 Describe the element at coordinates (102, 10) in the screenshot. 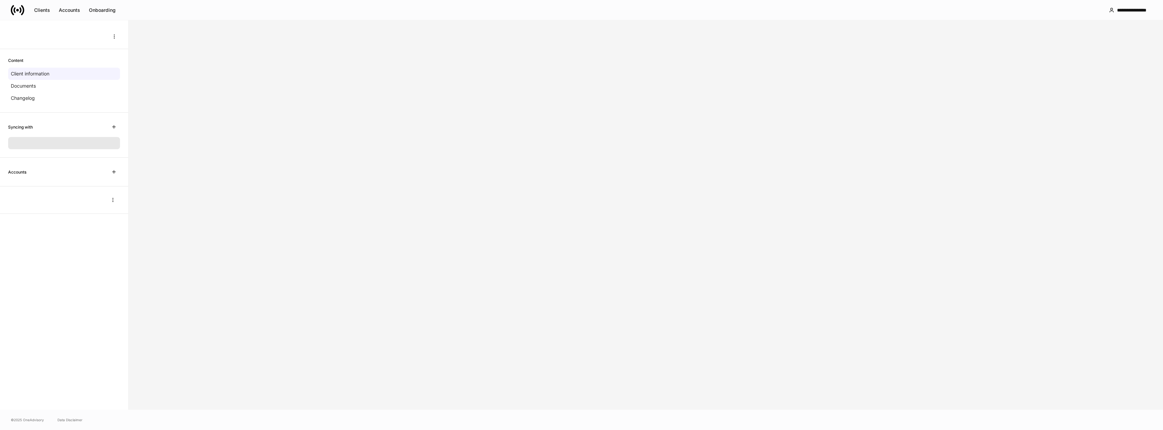

I see `div: Onboarding` at that location.